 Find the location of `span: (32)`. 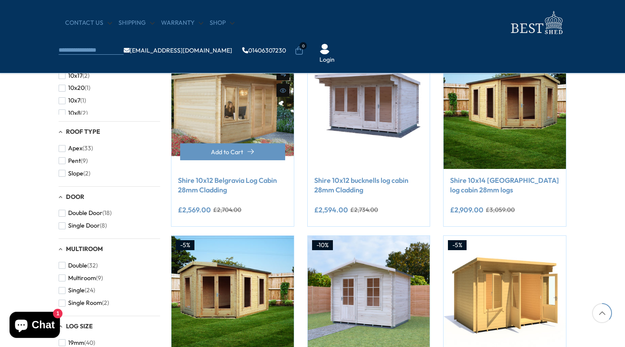

span: (32) is located at coordinates (92, 265).